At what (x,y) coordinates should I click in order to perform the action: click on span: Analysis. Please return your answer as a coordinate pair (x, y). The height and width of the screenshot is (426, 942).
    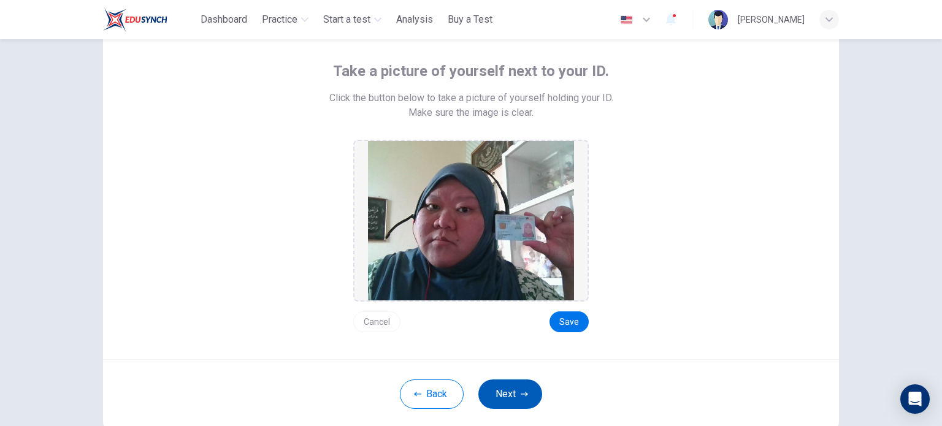
    Looking at the image, I should click on (415, 20).